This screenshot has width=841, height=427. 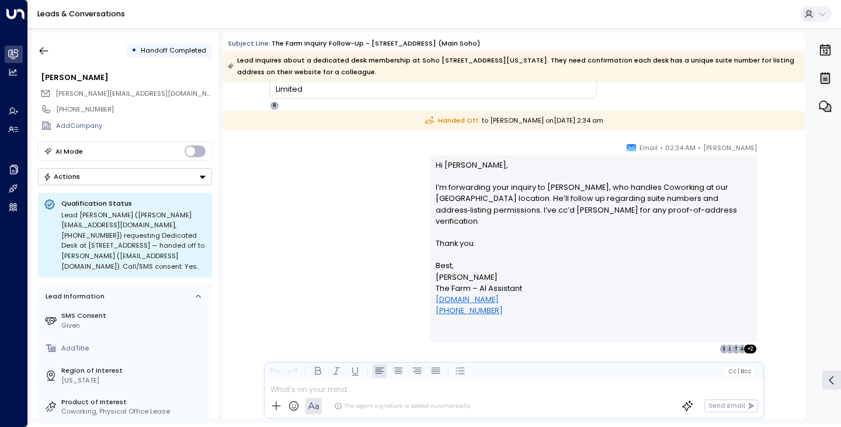 What do you see at coordinates (730, 349) in the screenshot?
I see `div: L` at bounding box center [730, 349].